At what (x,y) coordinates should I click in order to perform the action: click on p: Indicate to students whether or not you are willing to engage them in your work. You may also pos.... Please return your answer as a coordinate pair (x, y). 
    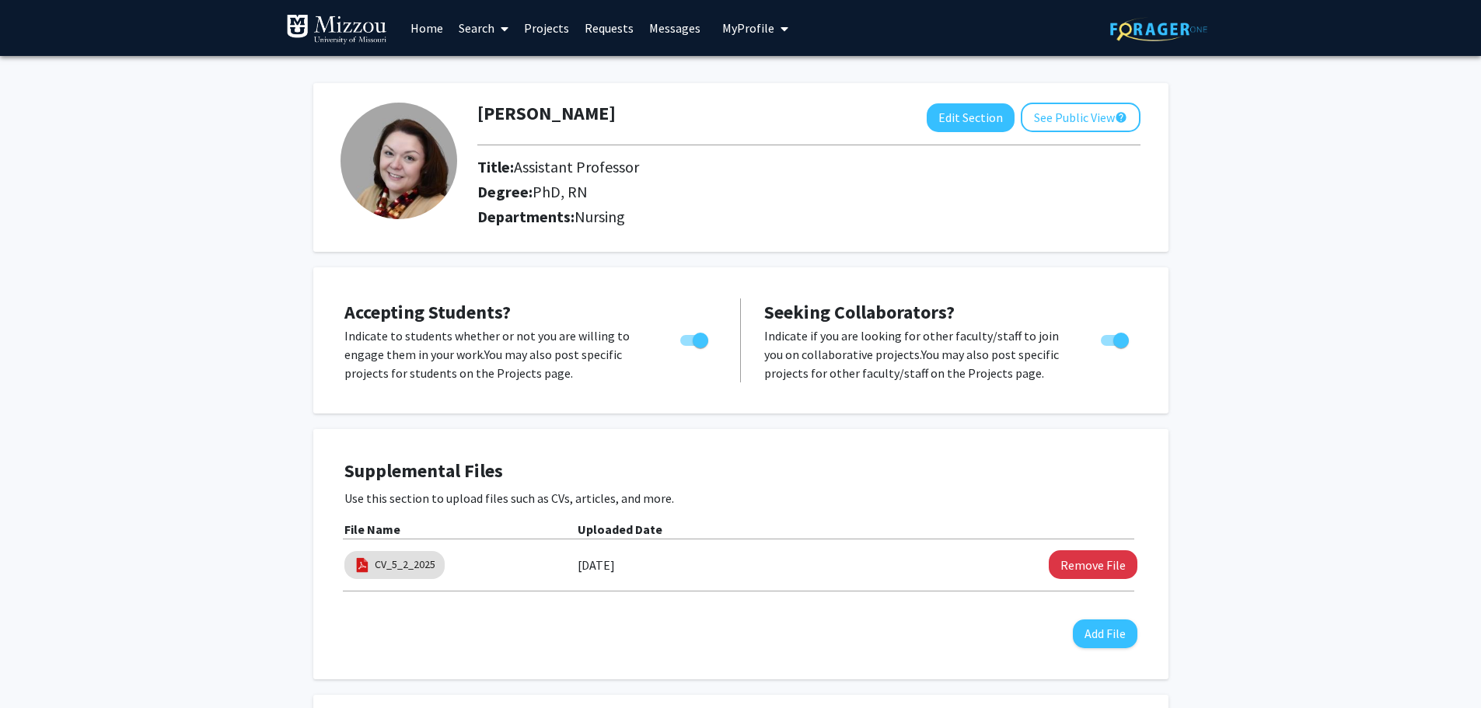
    Looking at the image, I should click on (498, 355).